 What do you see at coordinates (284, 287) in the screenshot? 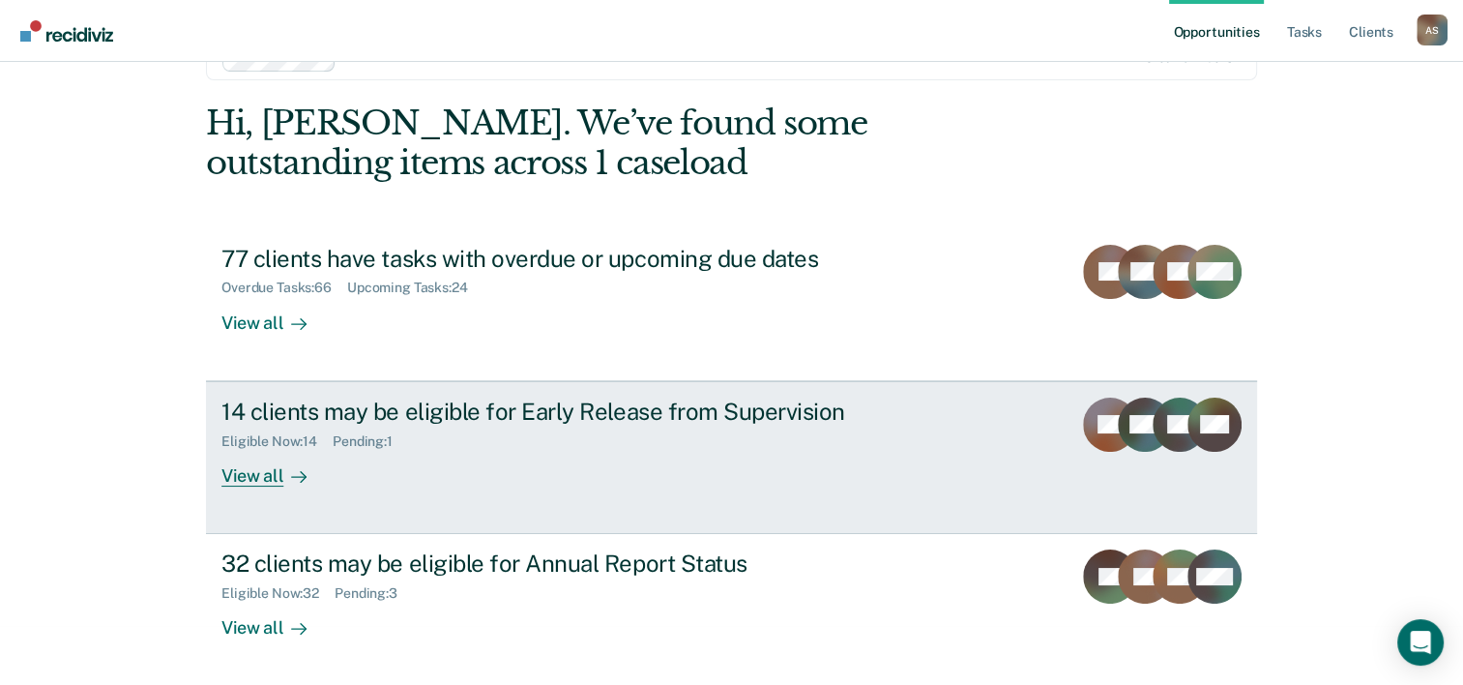
I see `div: Overdue Tasks : 66` at bounding box center [284, 287].